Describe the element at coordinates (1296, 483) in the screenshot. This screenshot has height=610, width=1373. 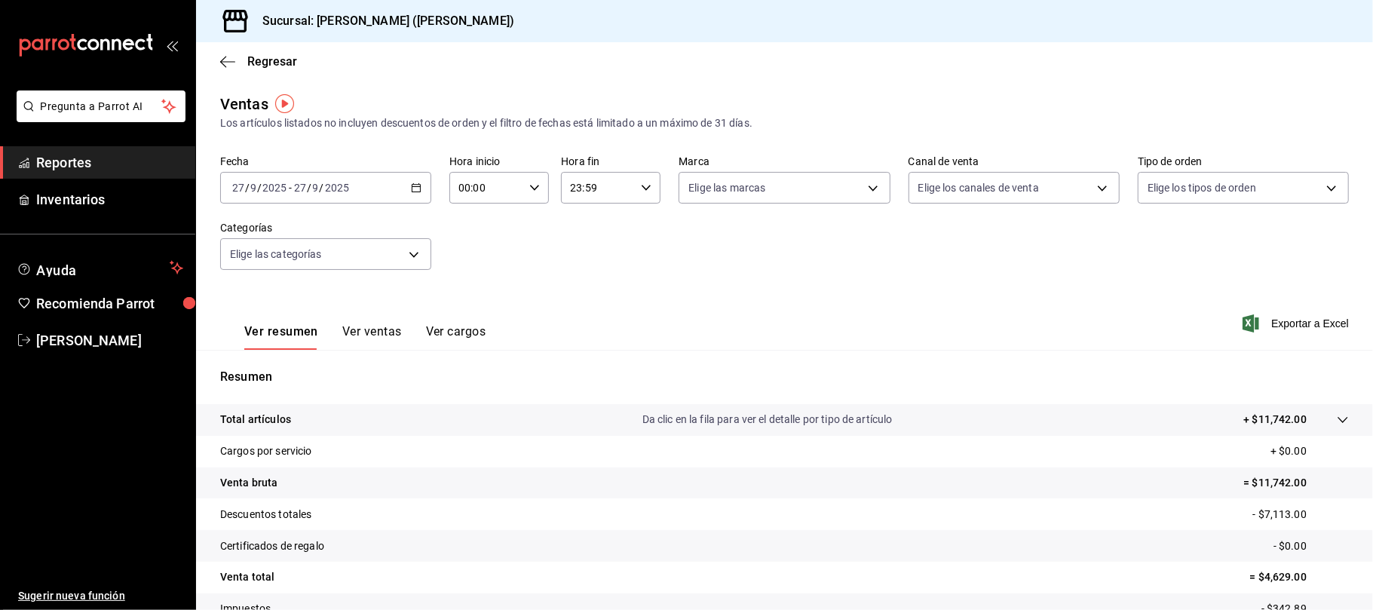
I see `p: = $11,742.00` at that location.